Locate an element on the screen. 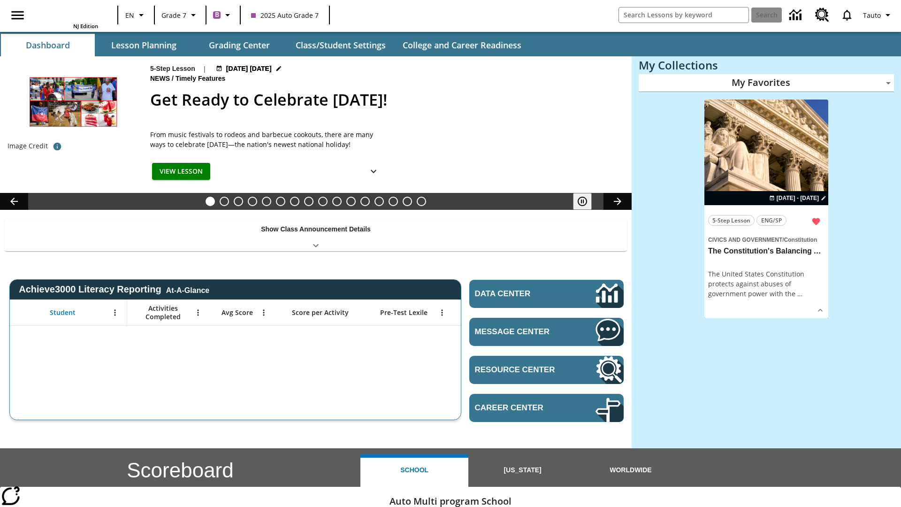  p: 5-Step Lesson is located at coordinates (173, 69).